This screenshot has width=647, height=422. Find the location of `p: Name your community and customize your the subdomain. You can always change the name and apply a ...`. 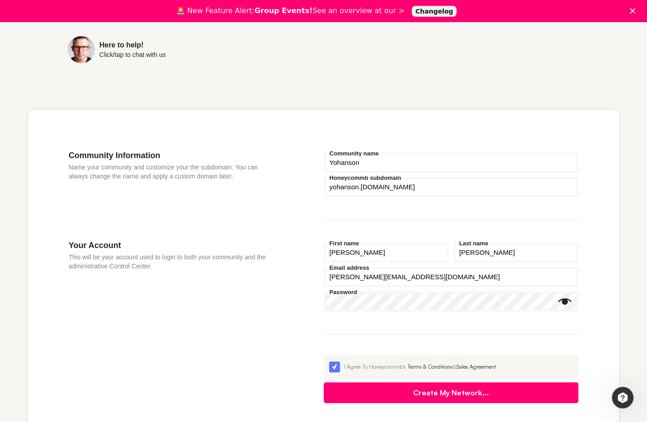

p: Name your community and customize your the subdomain. You can always change the name and apply a ... is located at coordinates (169, 172).